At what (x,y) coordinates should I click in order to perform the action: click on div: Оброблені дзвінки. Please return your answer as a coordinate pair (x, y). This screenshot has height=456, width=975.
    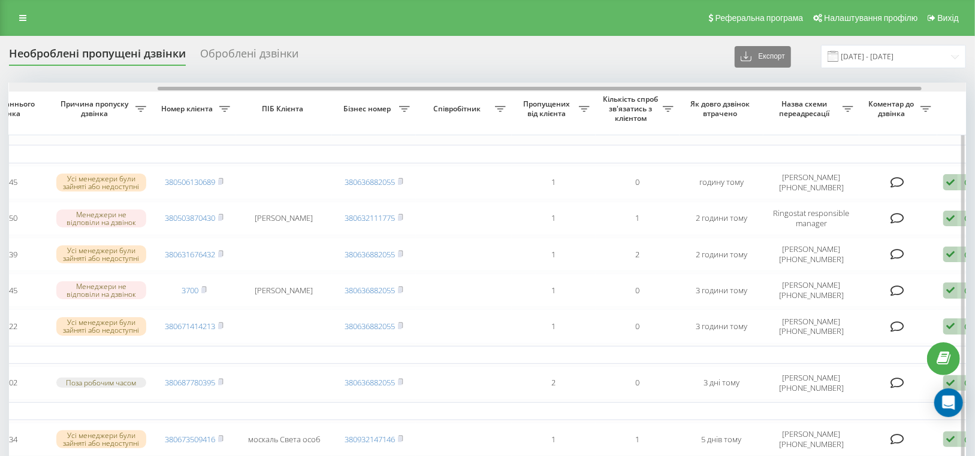
    Looking at the image, I should click on (249, 56).